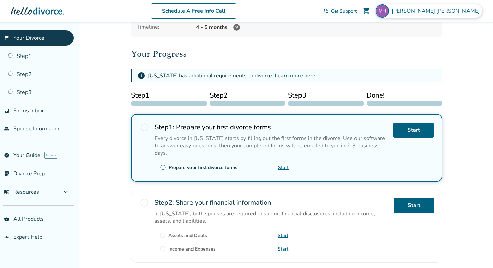  What do you see at coordinates (248, 95) in the screenshot?
I see `span: Step 2` at bounding box center [248, 95].